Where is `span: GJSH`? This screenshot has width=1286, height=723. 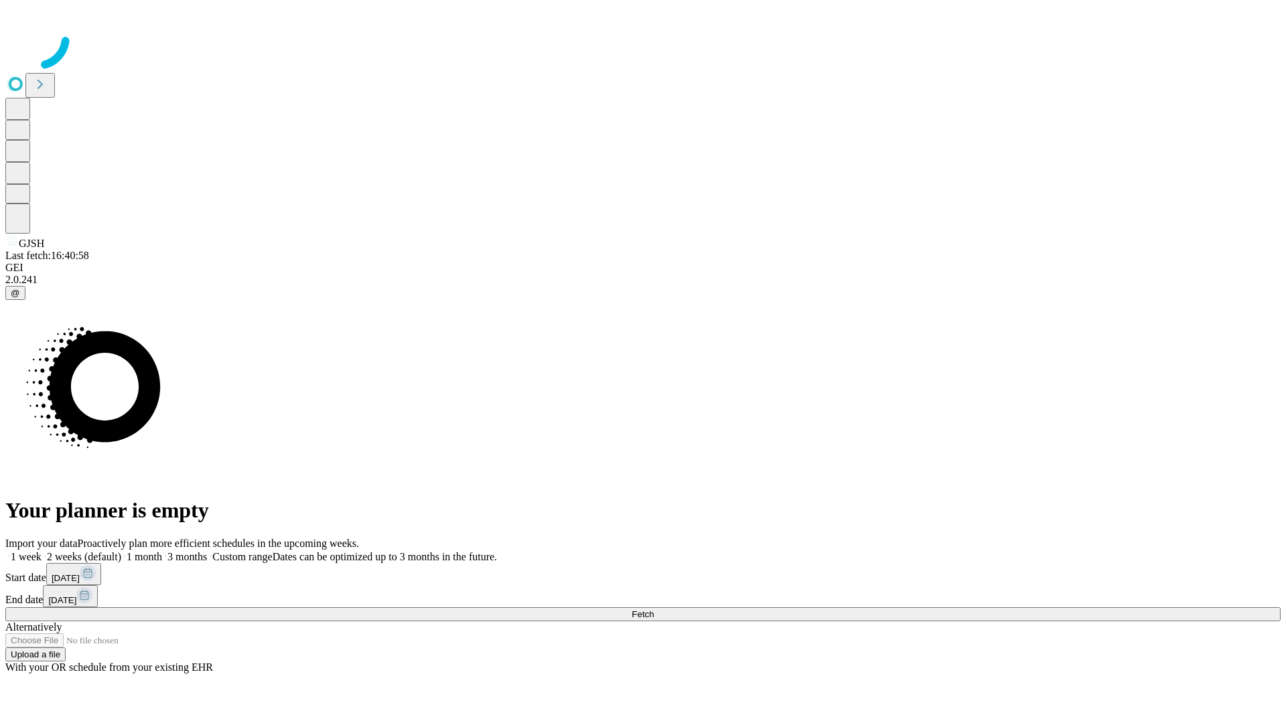 span: GJSH is located at coordinates (31, 243).